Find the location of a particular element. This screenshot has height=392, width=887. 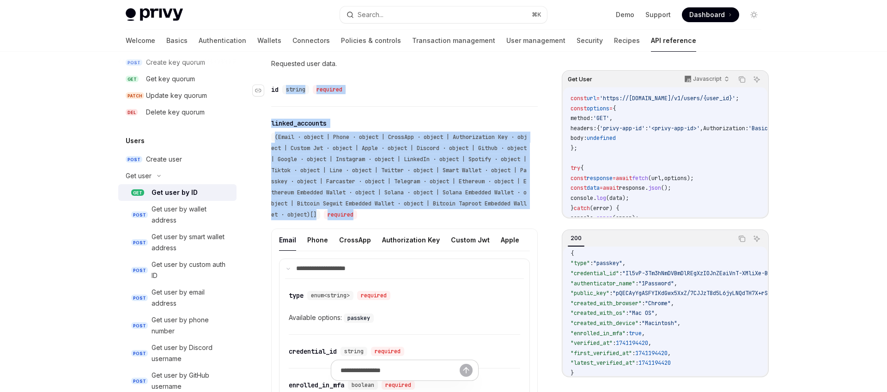

span: '<privy-app-id>' is located at coordinates (674, 128).